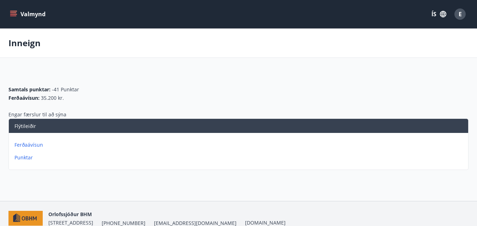 This screenshot has height=226, width=477. I want to click on button: ÍS, so click(439, 14).